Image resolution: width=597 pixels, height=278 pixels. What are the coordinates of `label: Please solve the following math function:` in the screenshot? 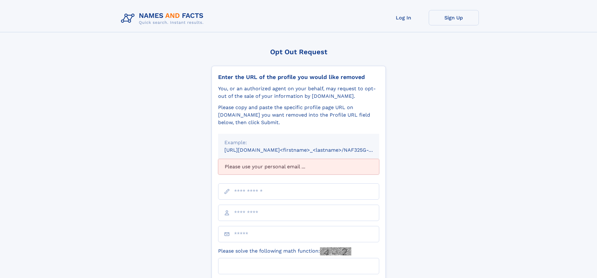 It's located at (284, 251).